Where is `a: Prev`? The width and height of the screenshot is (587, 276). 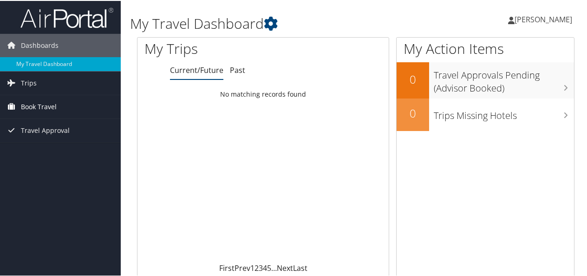 a: Prev is located at coordinates (242, 267).